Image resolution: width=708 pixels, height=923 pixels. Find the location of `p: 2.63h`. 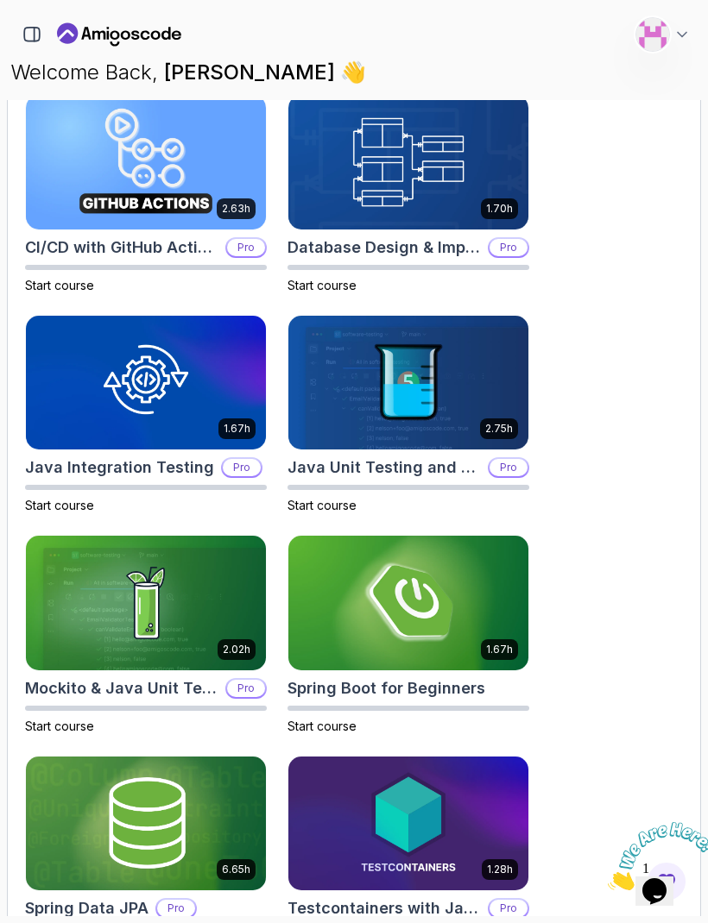

p: 2.63h is located at coordinates (236, 209).